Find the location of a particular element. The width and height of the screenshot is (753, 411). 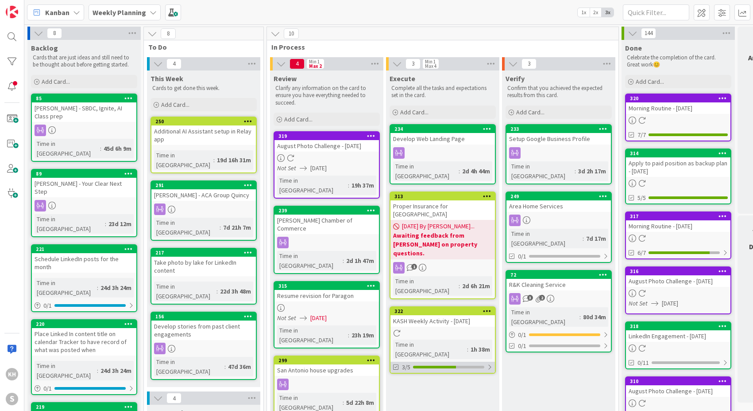

div: 156 is located at coordinates (204, 316).